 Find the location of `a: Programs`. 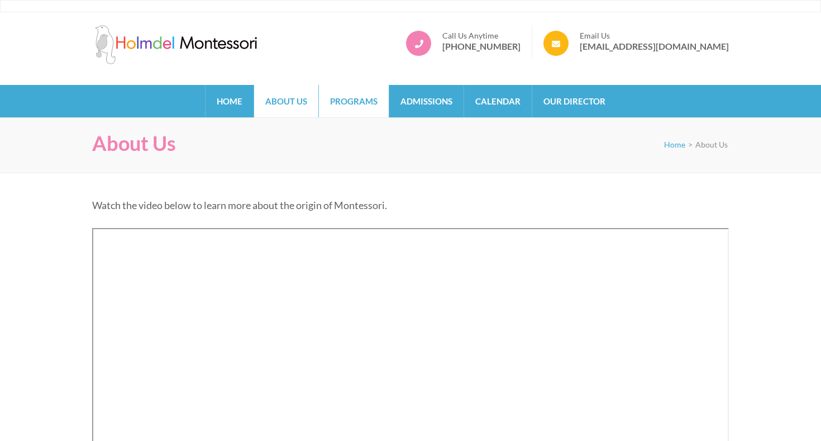

a: Programs is located at coordinates (354, 101).